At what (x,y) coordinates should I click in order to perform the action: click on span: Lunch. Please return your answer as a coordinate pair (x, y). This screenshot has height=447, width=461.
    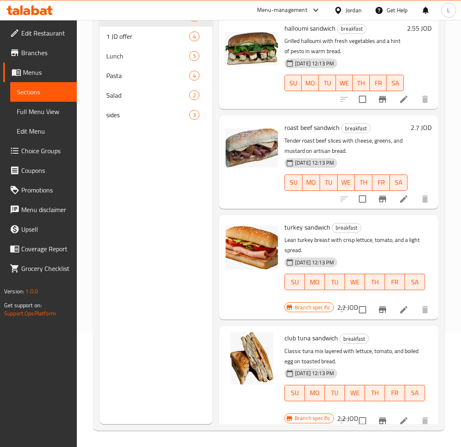
    Looking at the image, I should click on (148, 56).